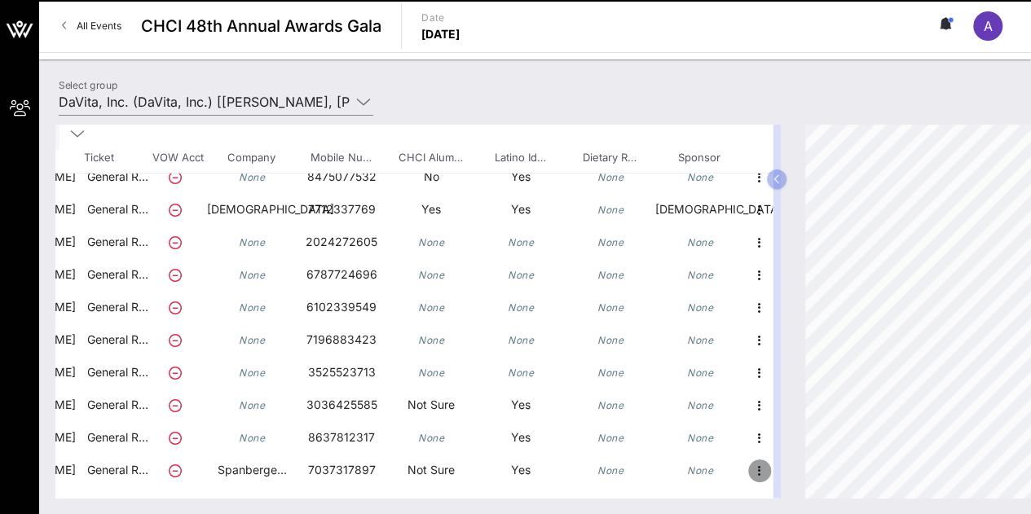 This screenshot has width=1031, height=514. What do you see at coordinates (342, 242) in the screenshot?
I see `p: 2024272605` at bounding box center [342, 242].